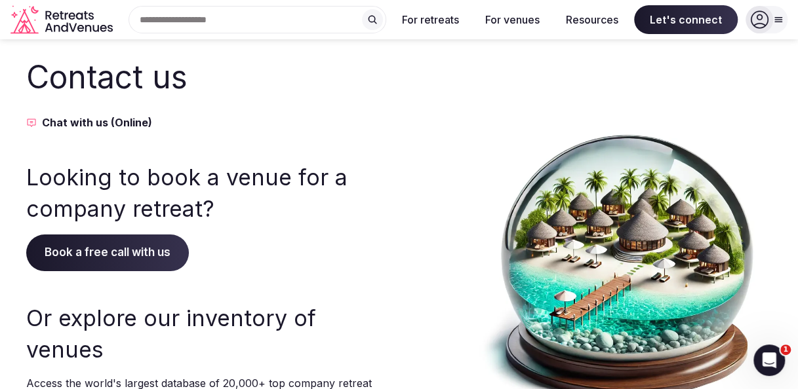  Describe the element at coordinates (685, 20) in the screenshot. I see `span: Let's connect` at that location.